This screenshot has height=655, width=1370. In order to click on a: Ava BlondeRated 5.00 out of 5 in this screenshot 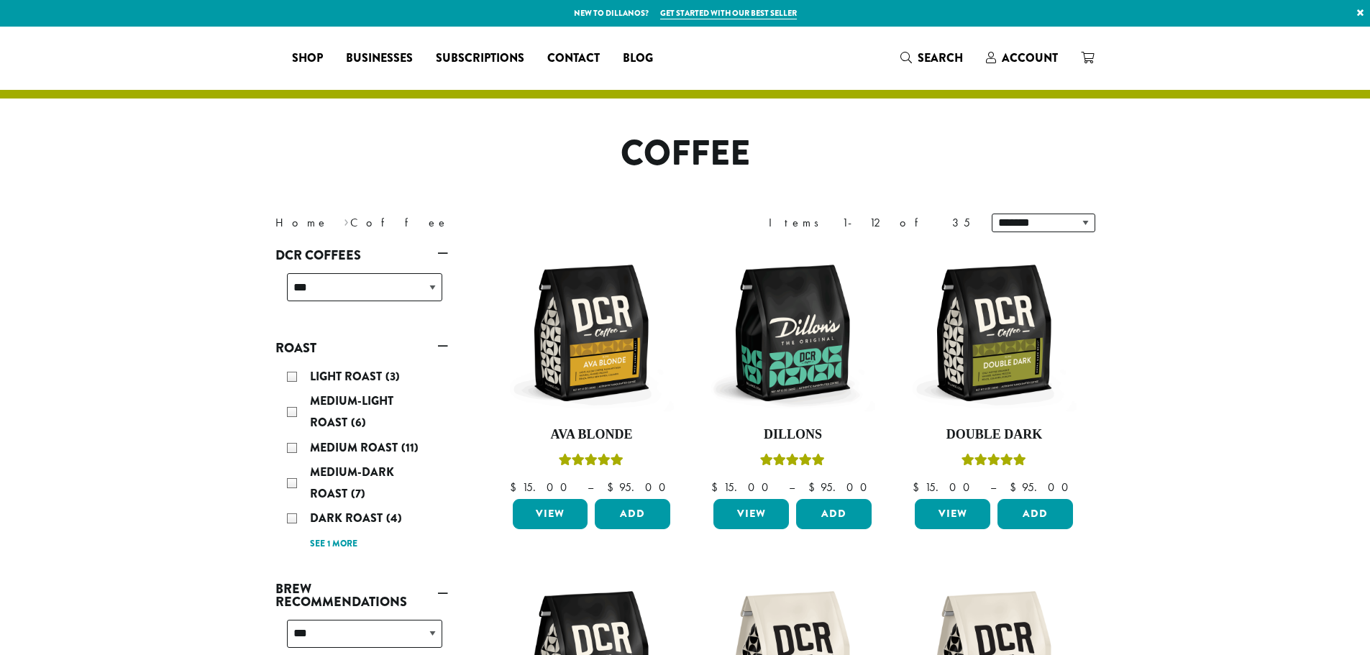, I will do `click(592, 372)`.